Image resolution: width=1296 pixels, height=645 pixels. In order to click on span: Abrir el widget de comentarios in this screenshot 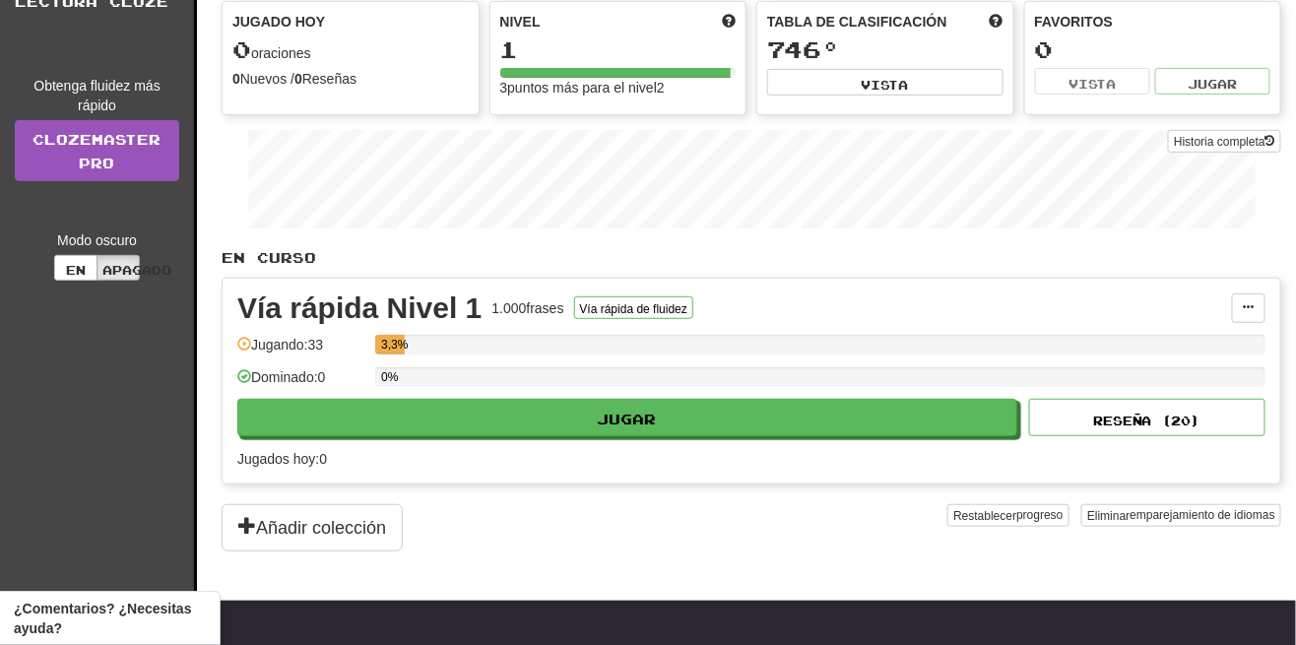, I will do `click(109, 618)`.